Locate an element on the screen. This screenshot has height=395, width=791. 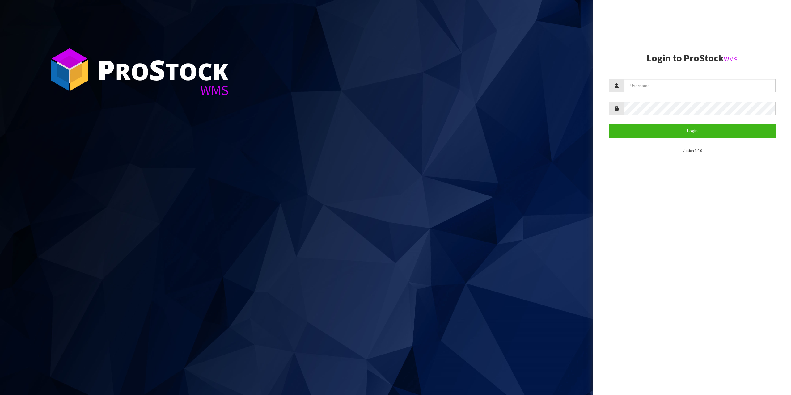
small: WMS is located at coordinates (731, 59).